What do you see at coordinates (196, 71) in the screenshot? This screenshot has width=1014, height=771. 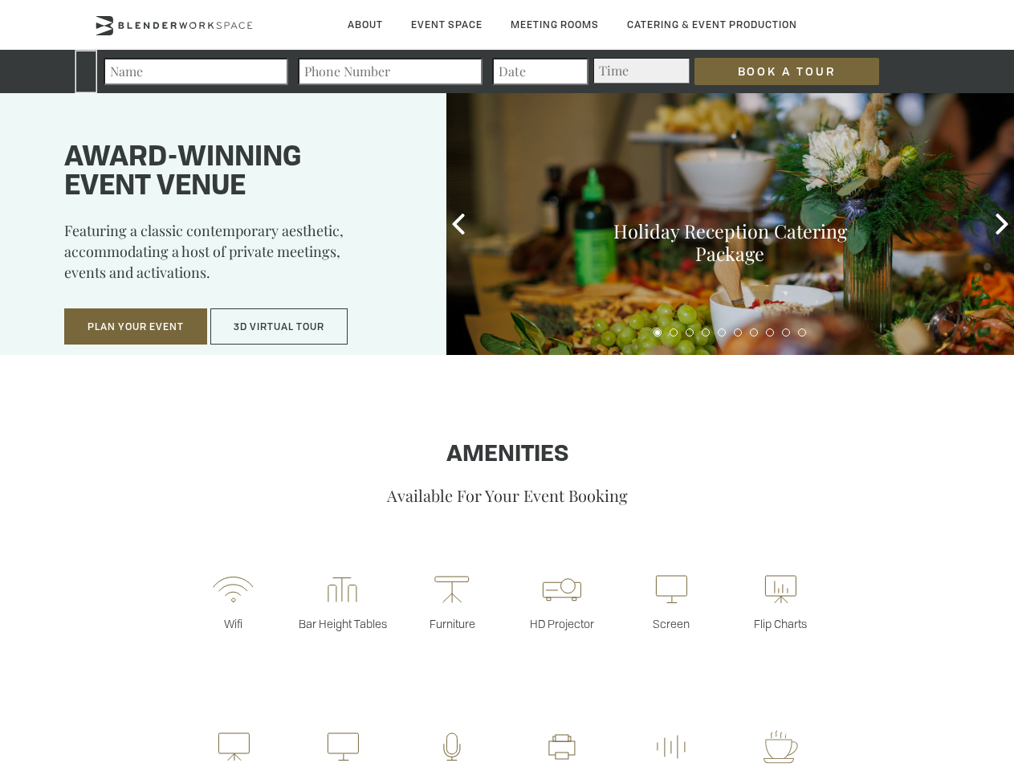 I see `input: Name` at bounding box center [196, 71].